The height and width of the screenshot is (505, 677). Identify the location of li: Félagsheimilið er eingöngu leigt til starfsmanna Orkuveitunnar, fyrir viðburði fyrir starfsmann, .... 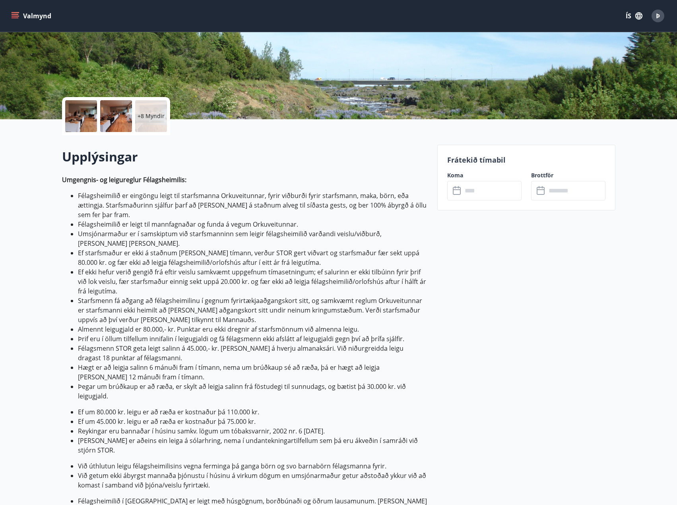
(253, 205).